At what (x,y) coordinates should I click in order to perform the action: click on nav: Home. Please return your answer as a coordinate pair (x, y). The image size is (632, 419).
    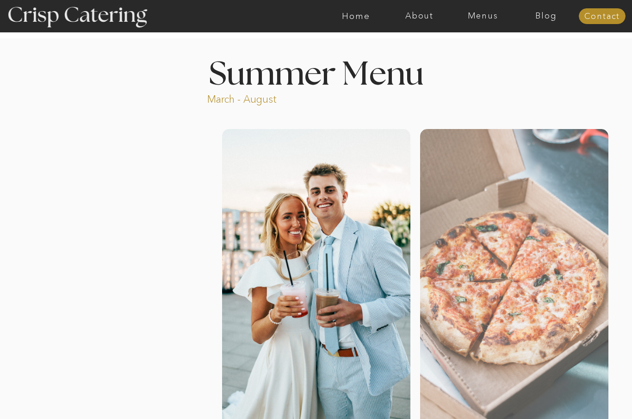
    Looking at the image, I should click on (356, 16).